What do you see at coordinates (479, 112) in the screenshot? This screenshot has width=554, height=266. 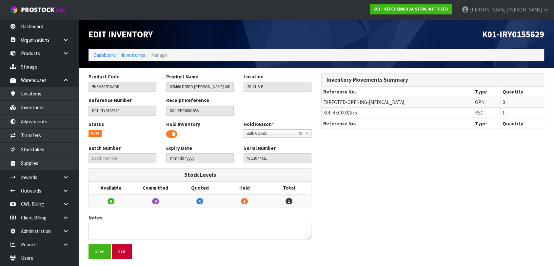 I see `span: REC` at bounding box center [479, 112].